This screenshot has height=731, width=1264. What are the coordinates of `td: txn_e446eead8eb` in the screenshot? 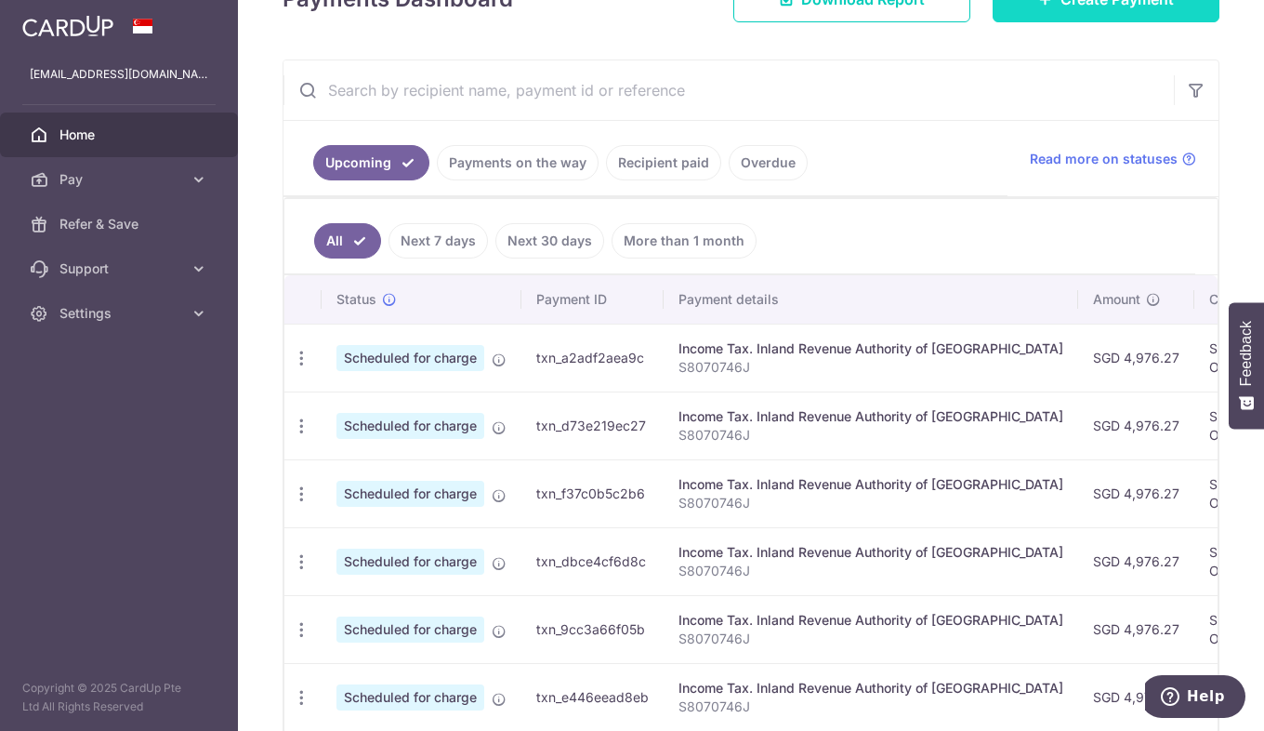 It's located at (592, 696).